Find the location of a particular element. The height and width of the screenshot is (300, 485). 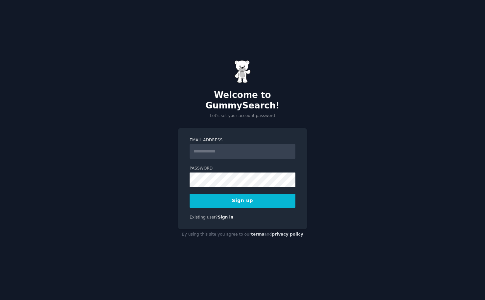

a: privacy policy is located at coordinates (288, 235).